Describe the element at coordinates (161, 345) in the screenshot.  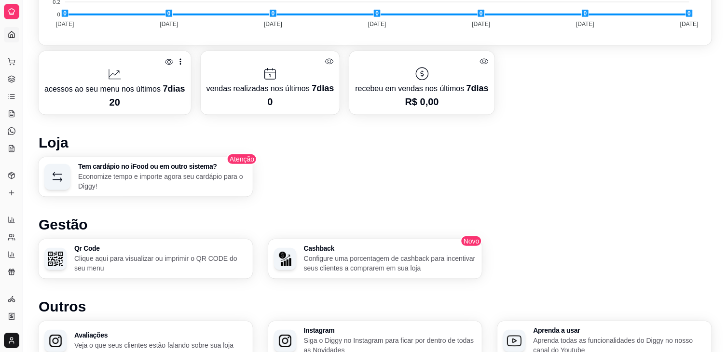
I see `p: Veja o que seus clientes estão falando sobre sua loja` at that location.